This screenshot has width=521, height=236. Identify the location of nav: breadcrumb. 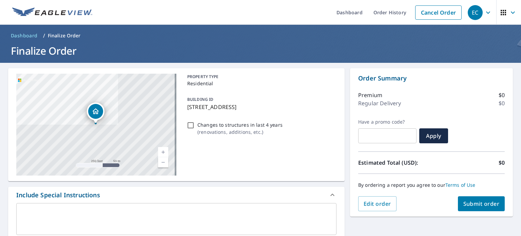
(260, 36).